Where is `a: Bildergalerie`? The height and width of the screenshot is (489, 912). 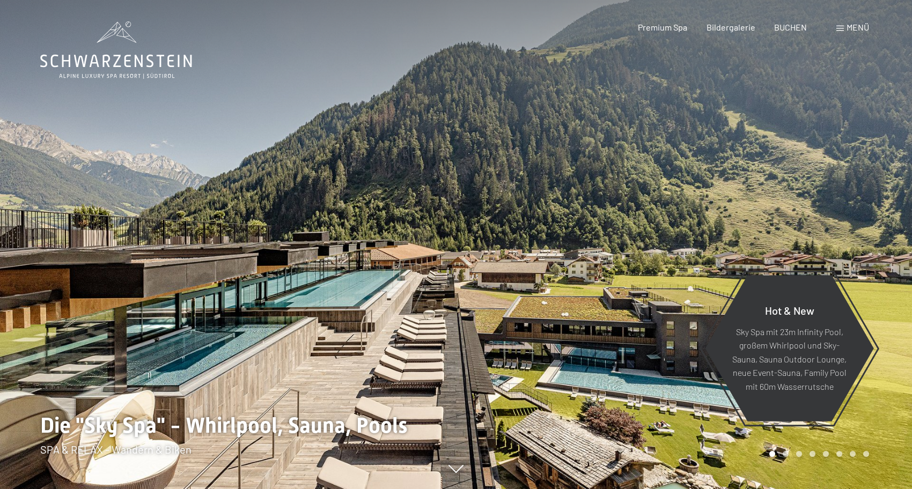 a: Bildergalerie is located at coordinates (731, 27).